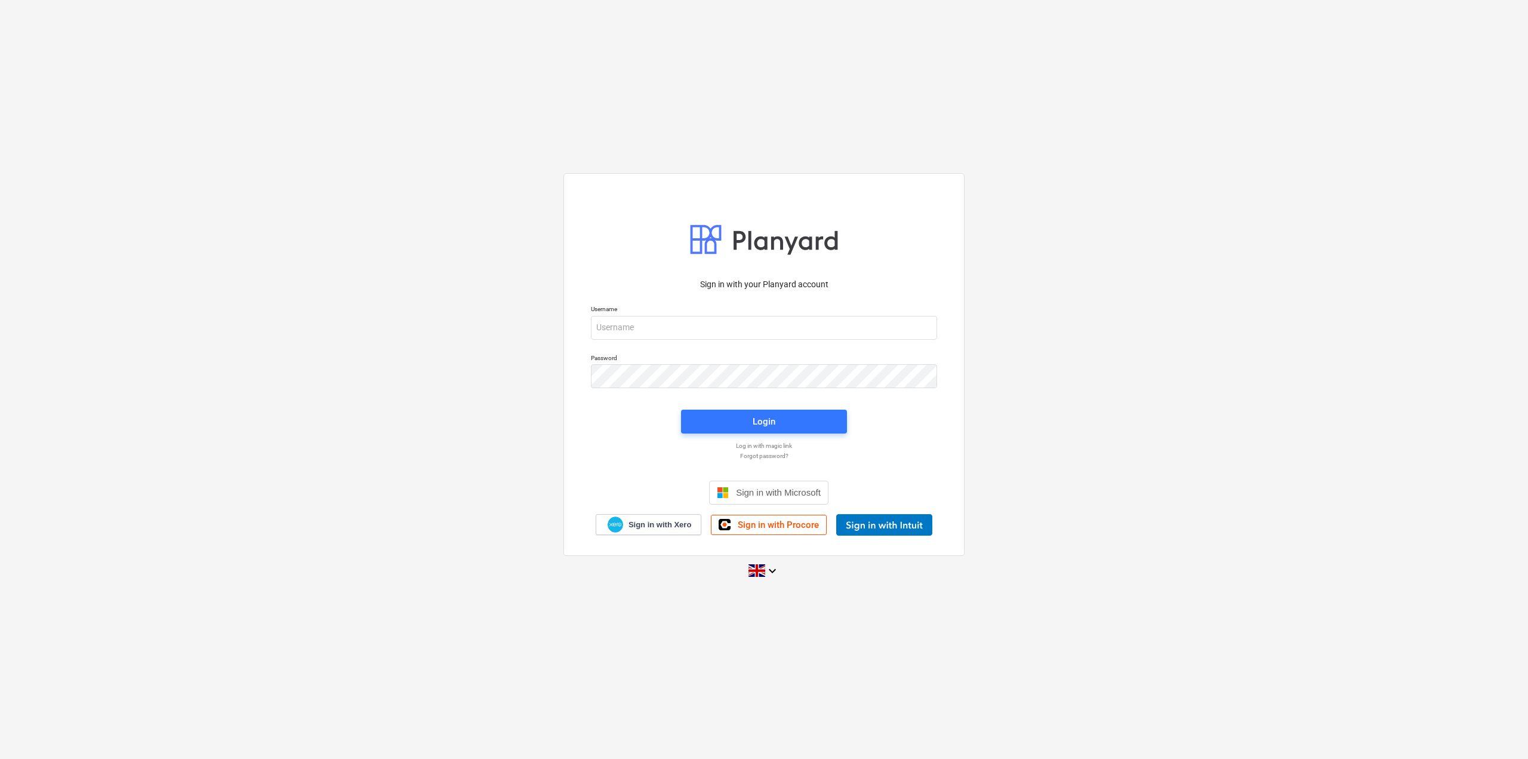 The height and width of the screenshot is (759, 1528). Describe the element at coordinates (764, 445) in the screenshot. I see `a: Log in with magic link` at that location.